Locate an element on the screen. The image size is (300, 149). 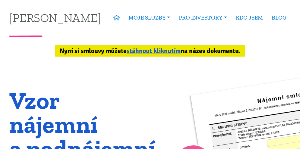
a: KDO JSEM is located at coordinates (249, 18).